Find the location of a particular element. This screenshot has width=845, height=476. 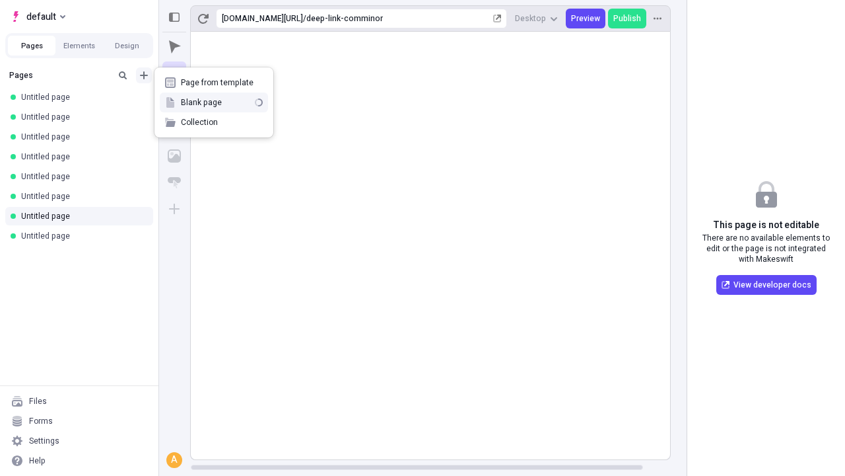

span: Preview is located at coordinates (586, 18).